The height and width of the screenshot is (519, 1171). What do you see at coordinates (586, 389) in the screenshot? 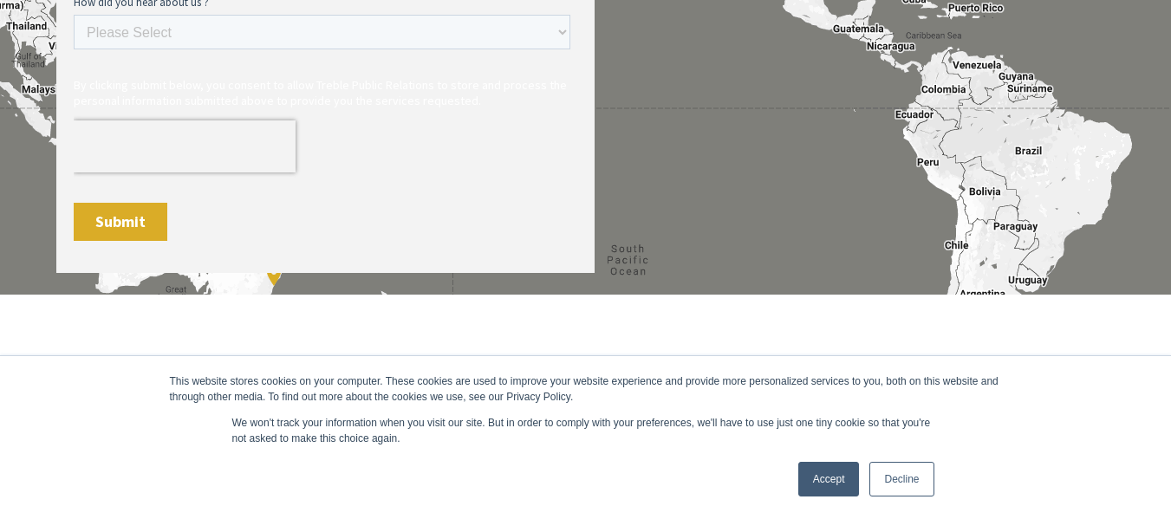
I see `div: This website stores cookies on your computer. These cookies are used to improve your website expe...` at bounding box center [586, 389].